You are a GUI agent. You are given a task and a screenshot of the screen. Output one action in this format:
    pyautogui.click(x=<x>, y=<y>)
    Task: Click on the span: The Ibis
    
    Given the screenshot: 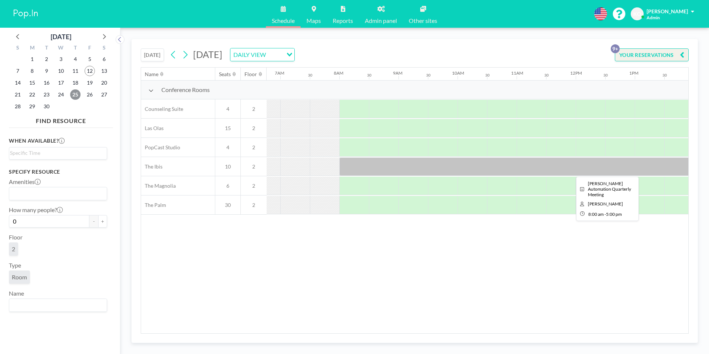 What is the action you would take?
    pyautogui.click(x=152, y=167)
    